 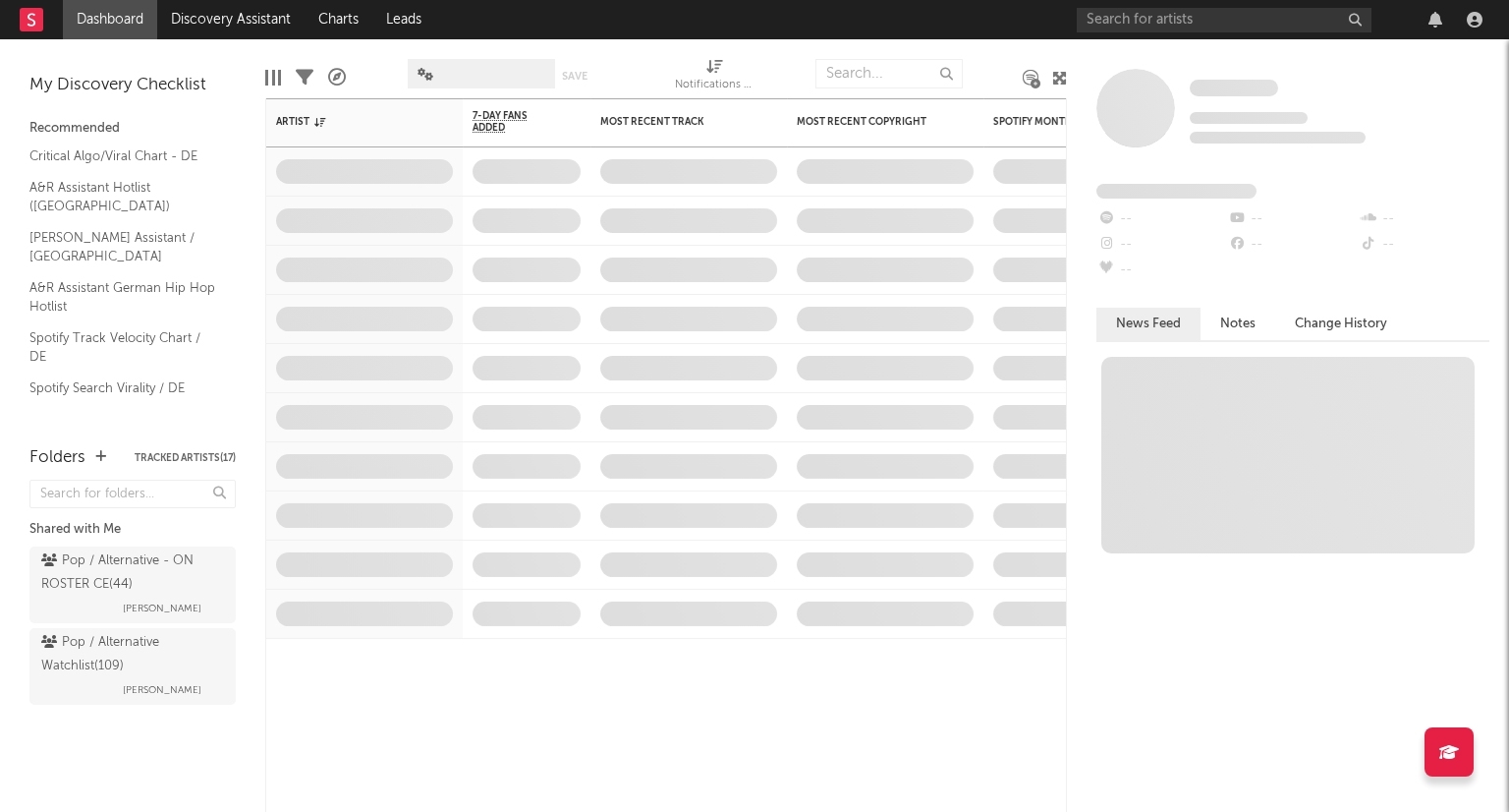 I want to click on div: Most Recent Track, so click(x=674, y=122).